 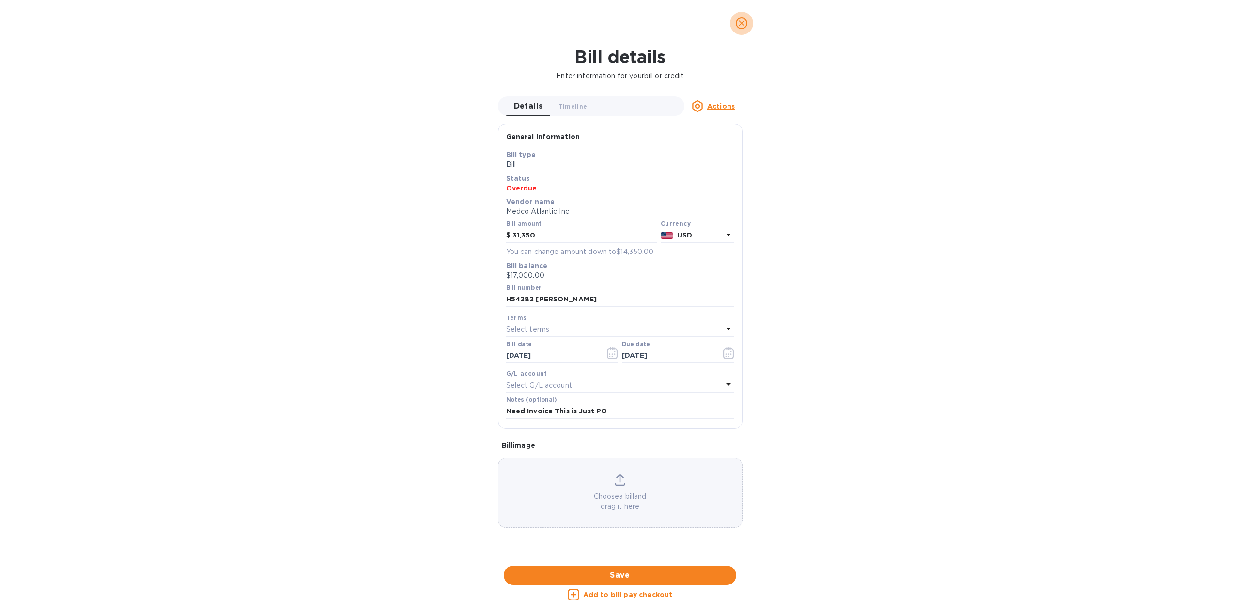 What do you see at coordinates (620, 188) in the screenshot?
I see `p: Overdue` at bounding box center [620, 188].